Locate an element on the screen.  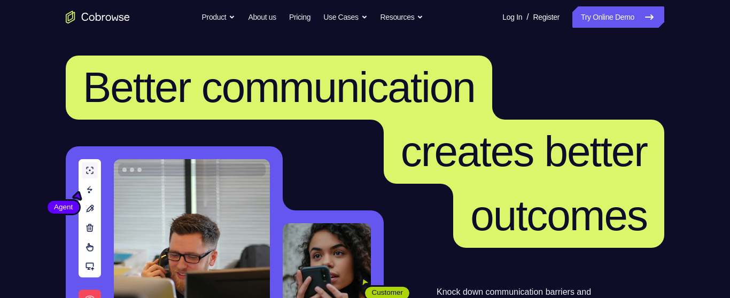
a: Register is located at coordinates (546, 17).